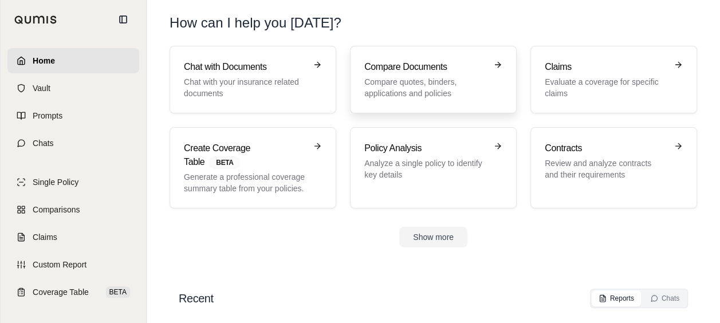 The image size is (720, 323). I want to click on a: Home, so click(73, 61).